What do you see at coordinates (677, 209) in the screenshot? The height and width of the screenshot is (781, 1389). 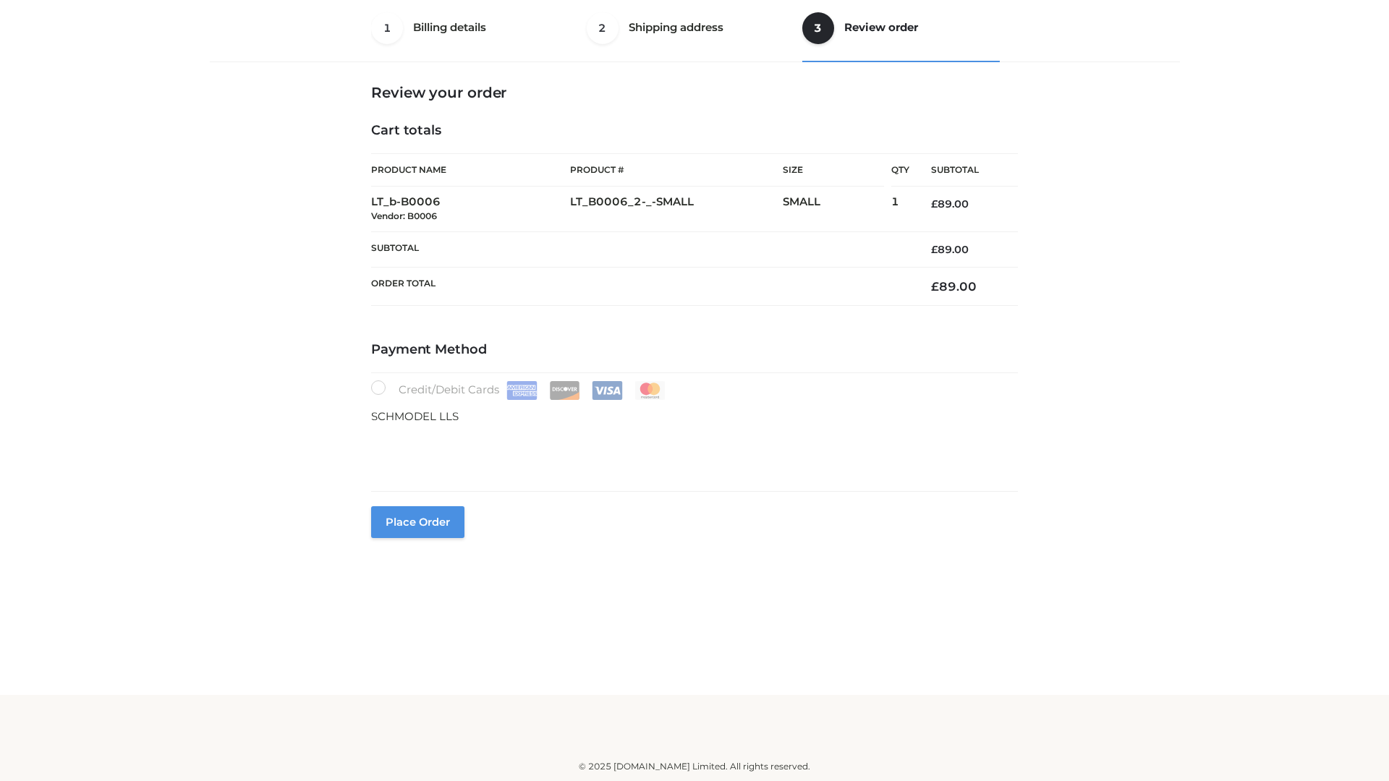 I see `td: LT_B0006_2-_-SMALL` at bounding box center [677, 209].